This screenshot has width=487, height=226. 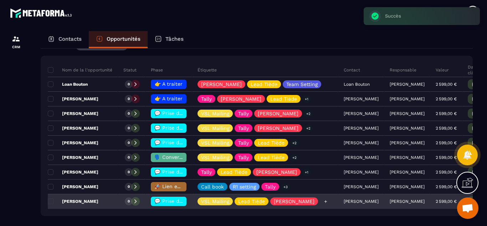 What do you see at coordinates (352, 70) in the screenshot?
I see `p: Contact` at bounding box center [352, 70].